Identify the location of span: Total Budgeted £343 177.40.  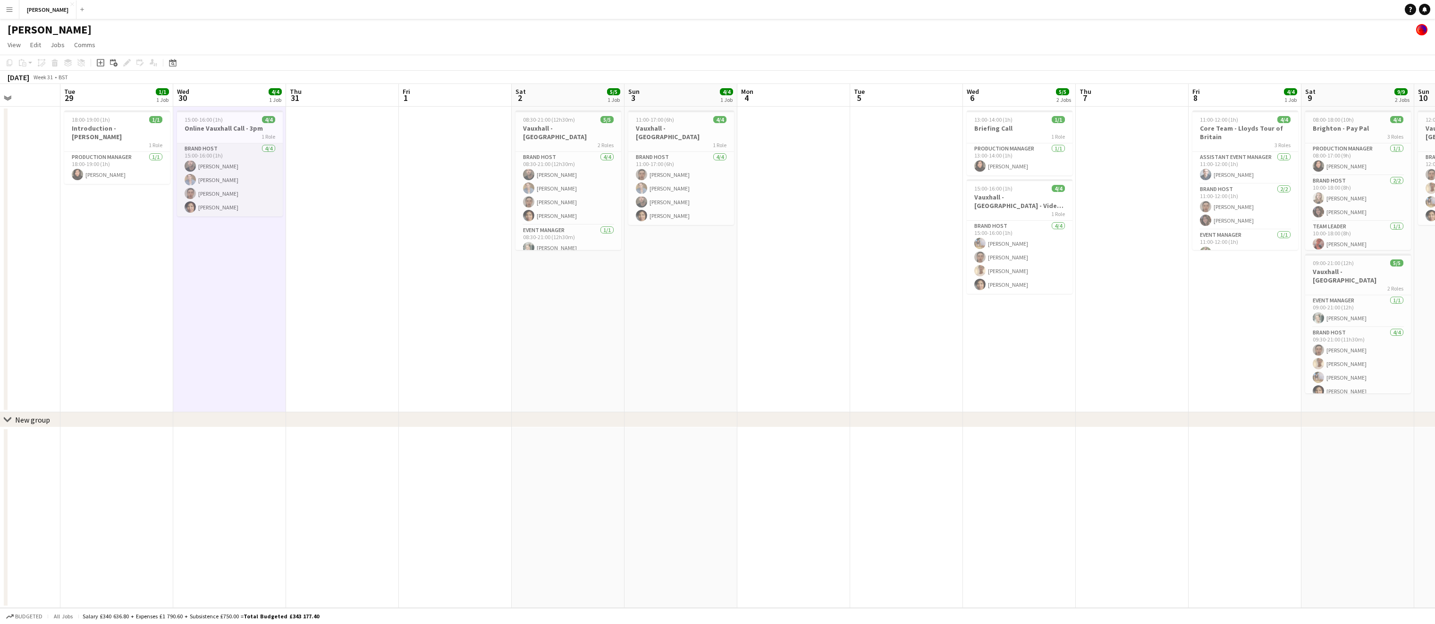
(281, 616).